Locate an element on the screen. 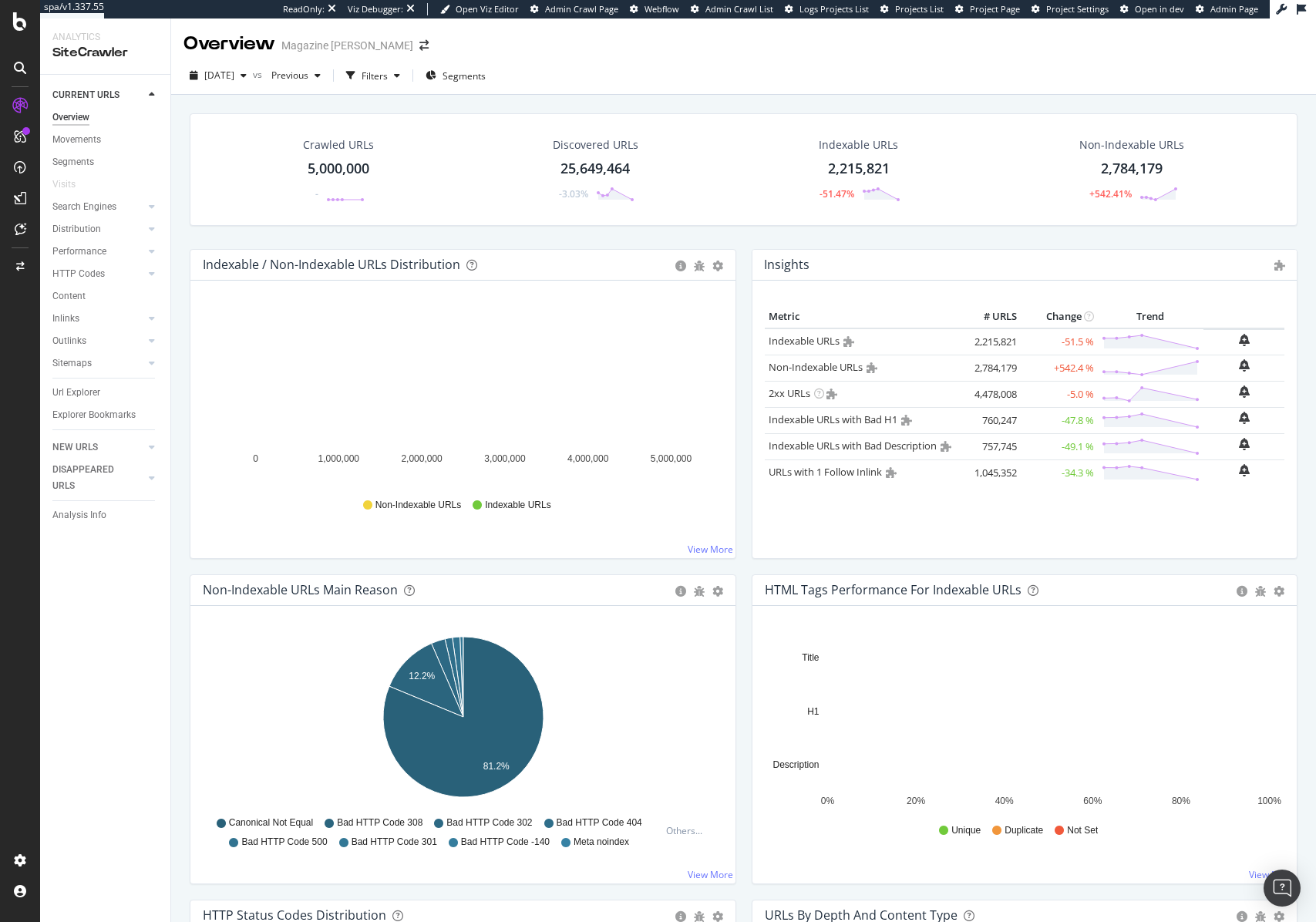 The height and width of the screenshot is (922, 1316). div: Discovered URLs is located at coordinates (595, 145).